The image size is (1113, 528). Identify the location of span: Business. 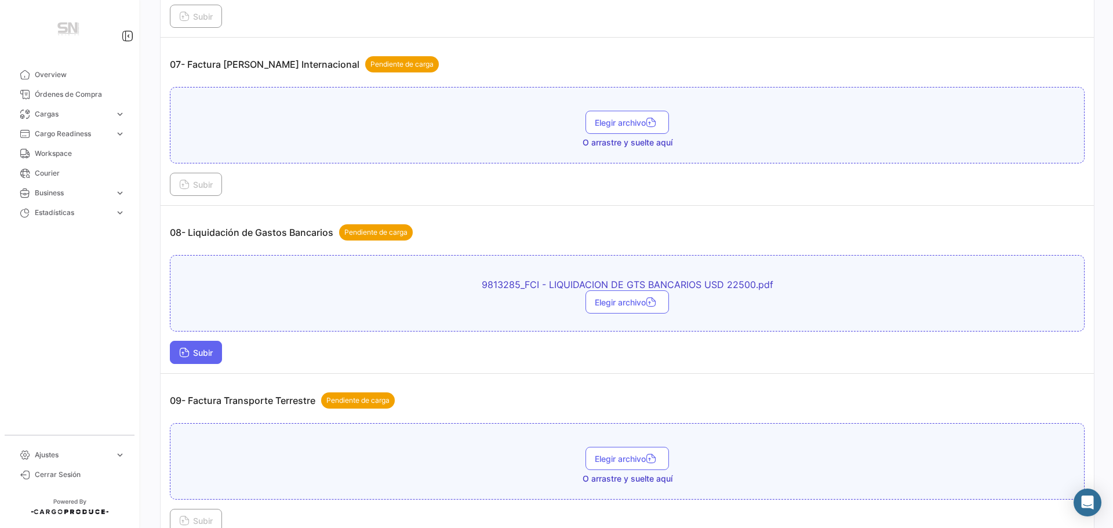
(72, 193).